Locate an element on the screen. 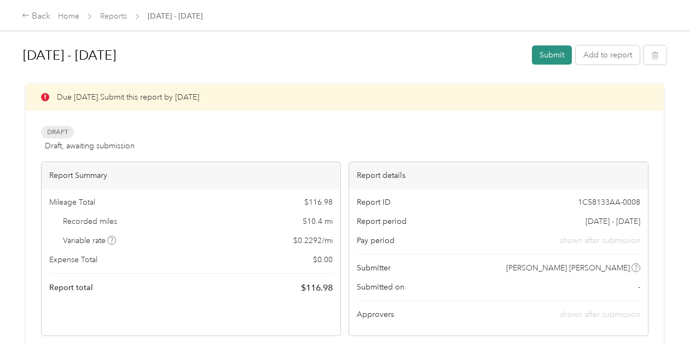  span: Approvers is located at coordinates (375, 314).